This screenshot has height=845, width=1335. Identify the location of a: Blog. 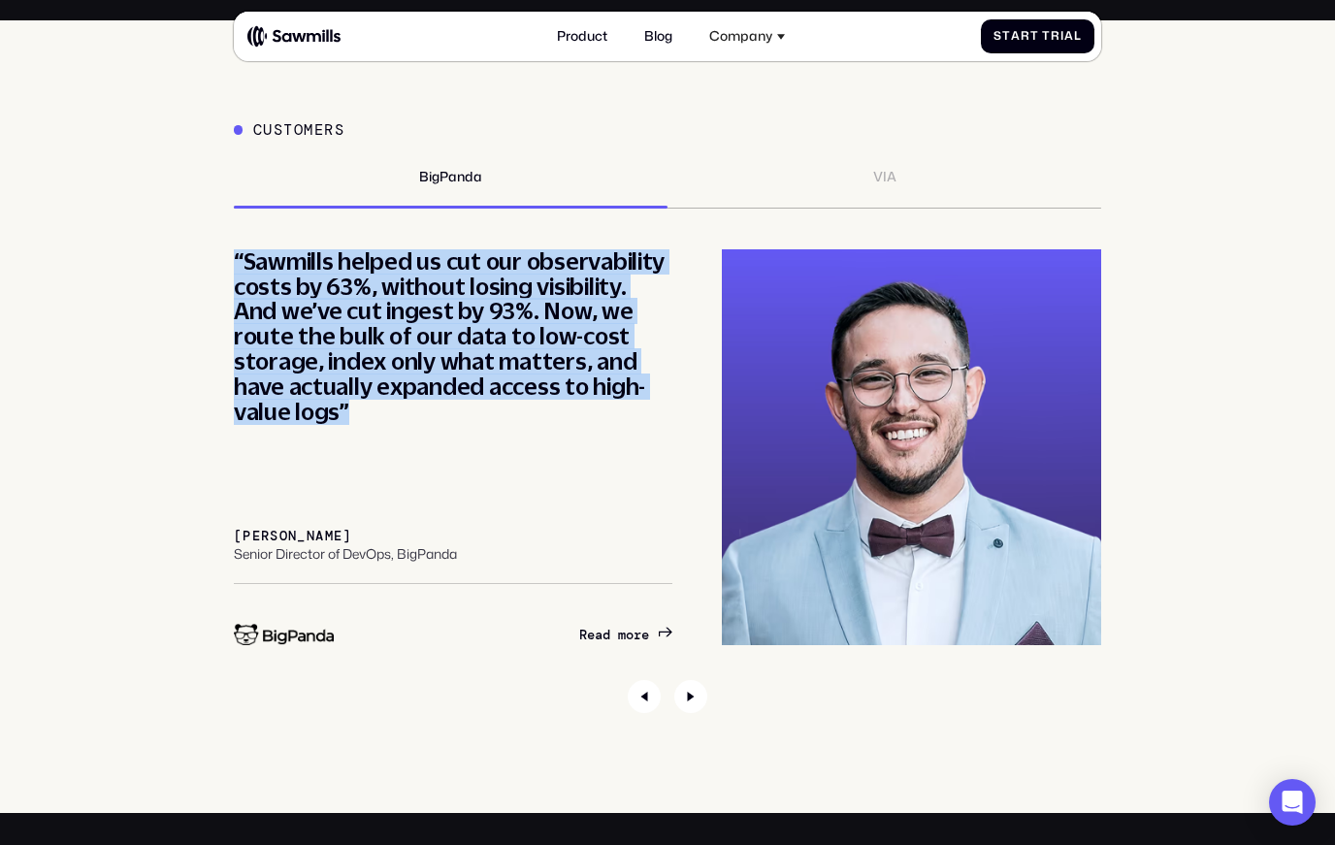
(658, 36).